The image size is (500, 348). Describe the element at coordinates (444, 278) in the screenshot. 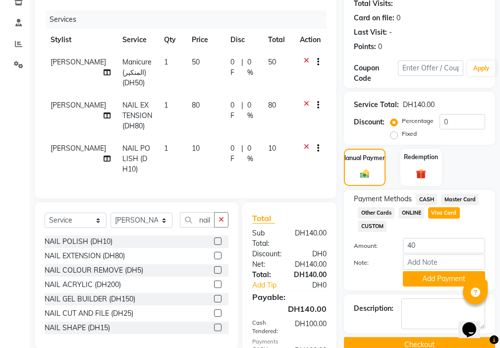

I see `button: Add Payment` at that location.